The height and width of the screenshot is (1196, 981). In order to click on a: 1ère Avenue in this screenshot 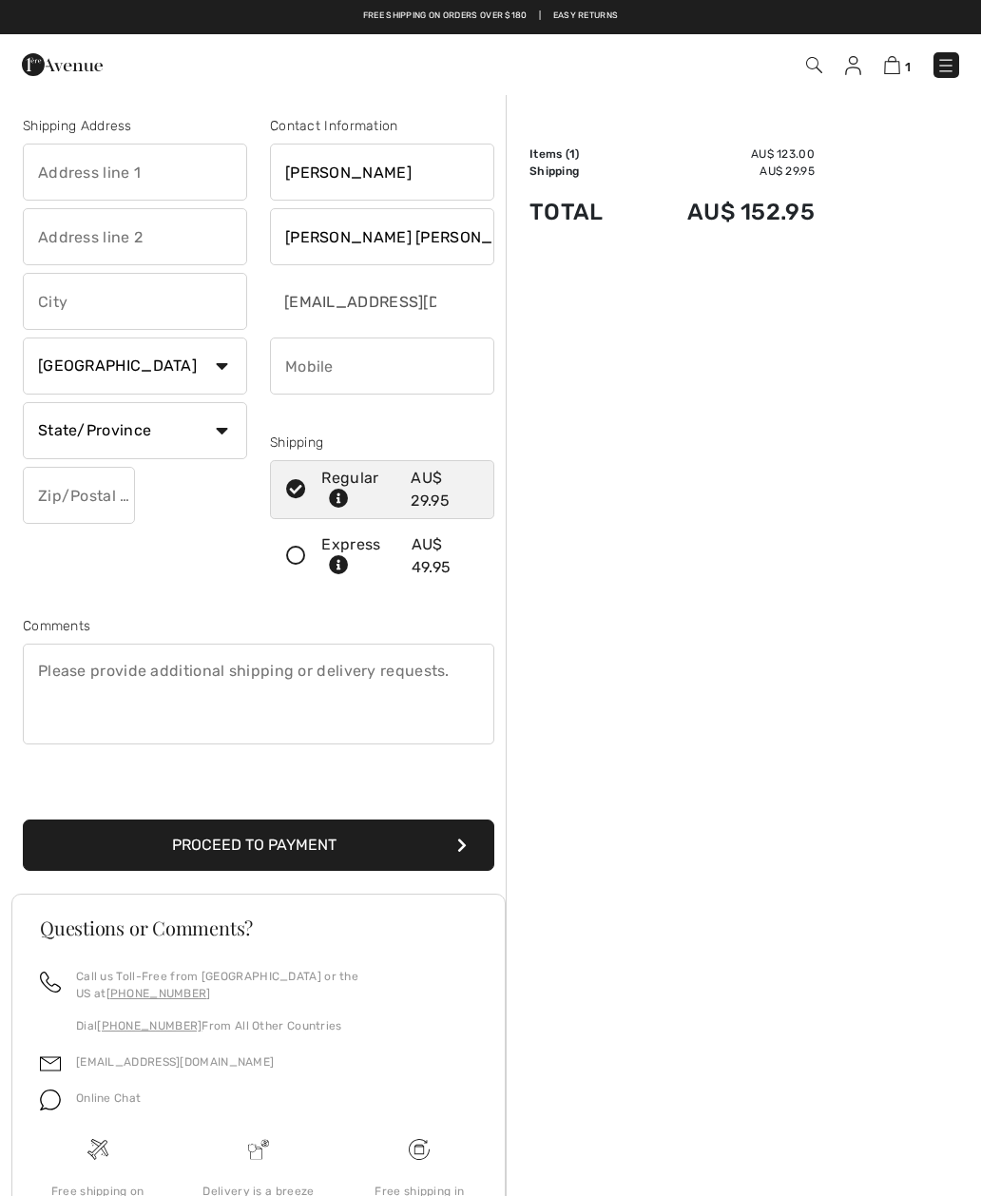, I will do `click(62, 63)`.